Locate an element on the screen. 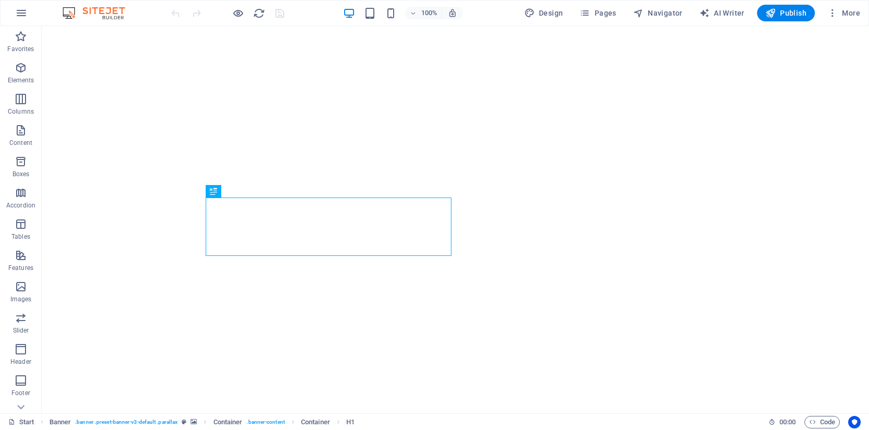  img: Editor Logo is located at coordinates (99, 13).